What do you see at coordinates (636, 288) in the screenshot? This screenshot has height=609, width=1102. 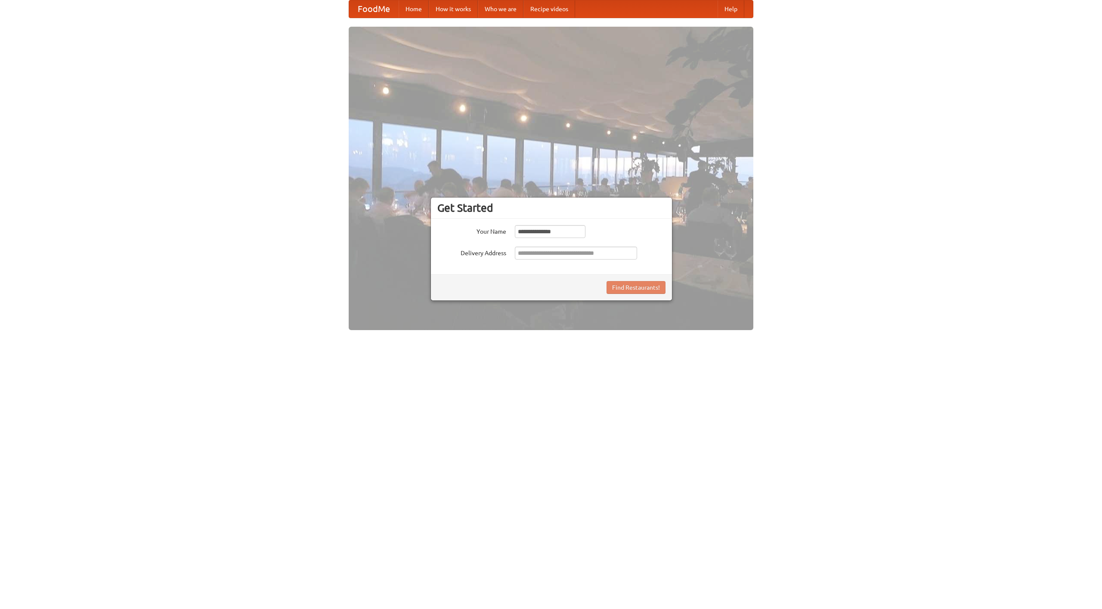 I see `button: Find Restaurants!` at bounding box center [636, 288].